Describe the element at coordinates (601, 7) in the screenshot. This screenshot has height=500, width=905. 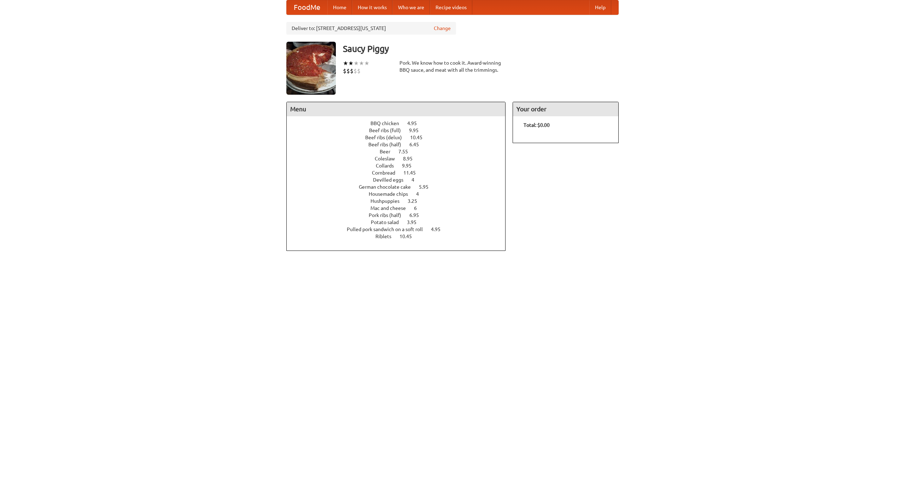
I see `a: Help` at that location.